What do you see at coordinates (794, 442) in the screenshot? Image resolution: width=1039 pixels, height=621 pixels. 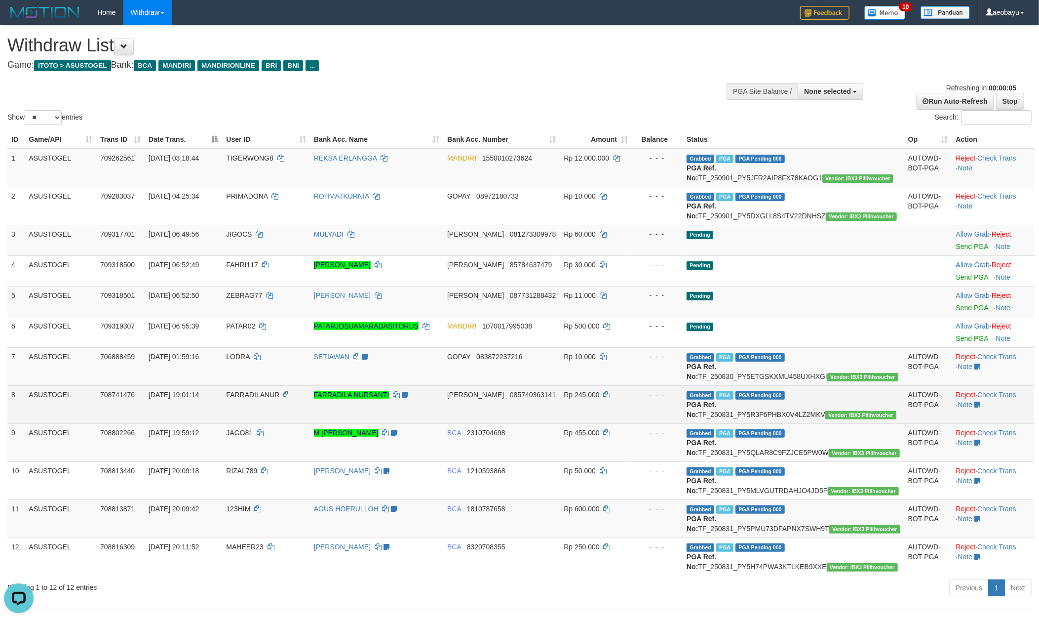 I see `td: TF_250831_PY5QLAR8C9FZJCE5PW0W` at bounding box center [794, 442].